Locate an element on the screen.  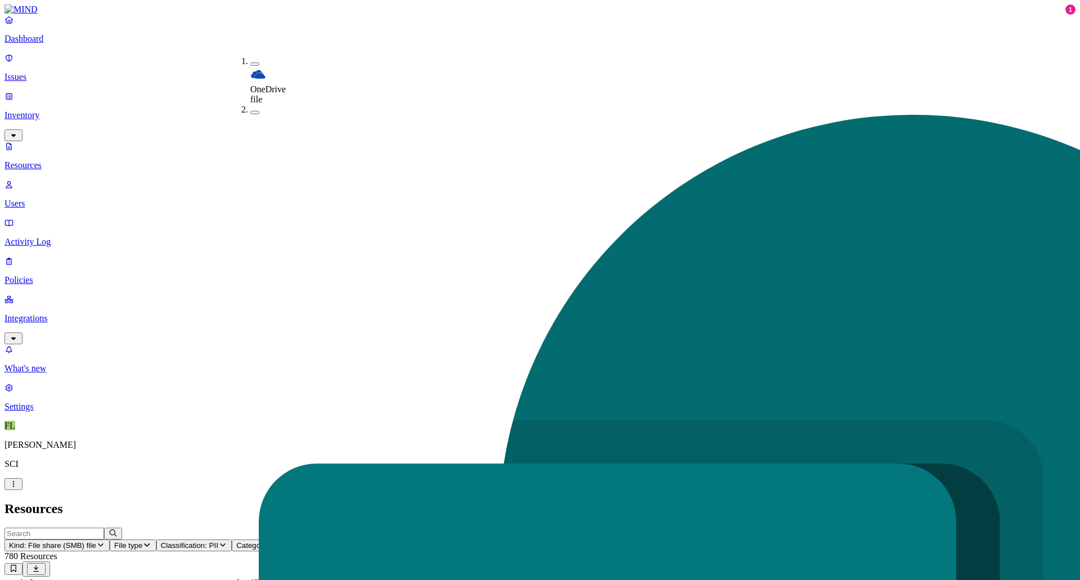
p: Resources is located at coordinates (540, 165).